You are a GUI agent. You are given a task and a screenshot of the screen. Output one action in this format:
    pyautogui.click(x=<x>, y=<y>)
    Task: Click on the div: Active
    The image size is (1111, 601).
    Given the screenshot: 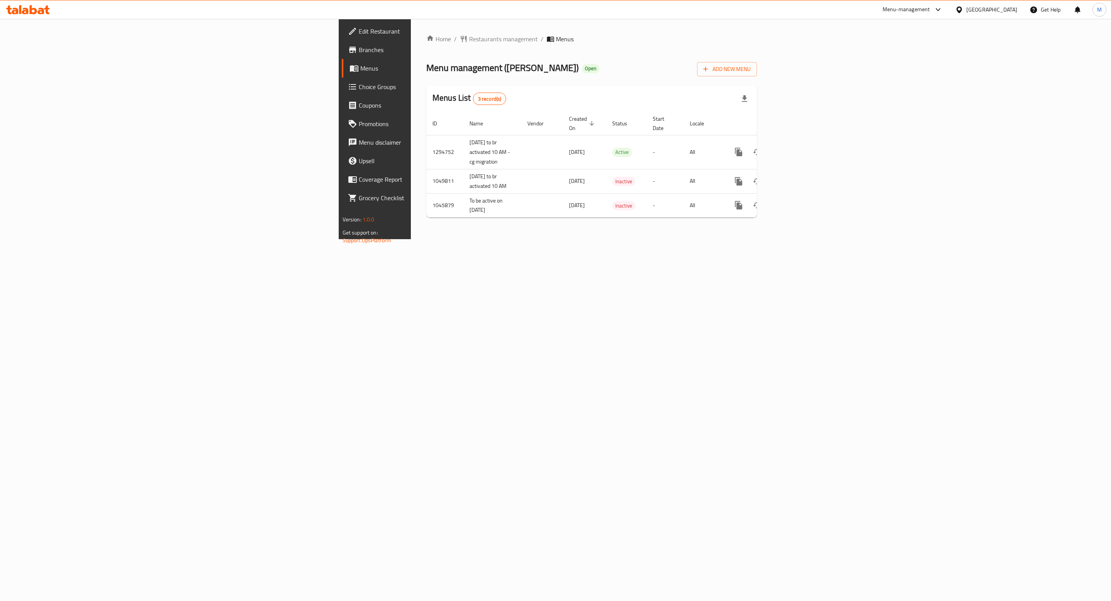 What is the action you would take?
    pyautogui.click(x=622, y=152)
    